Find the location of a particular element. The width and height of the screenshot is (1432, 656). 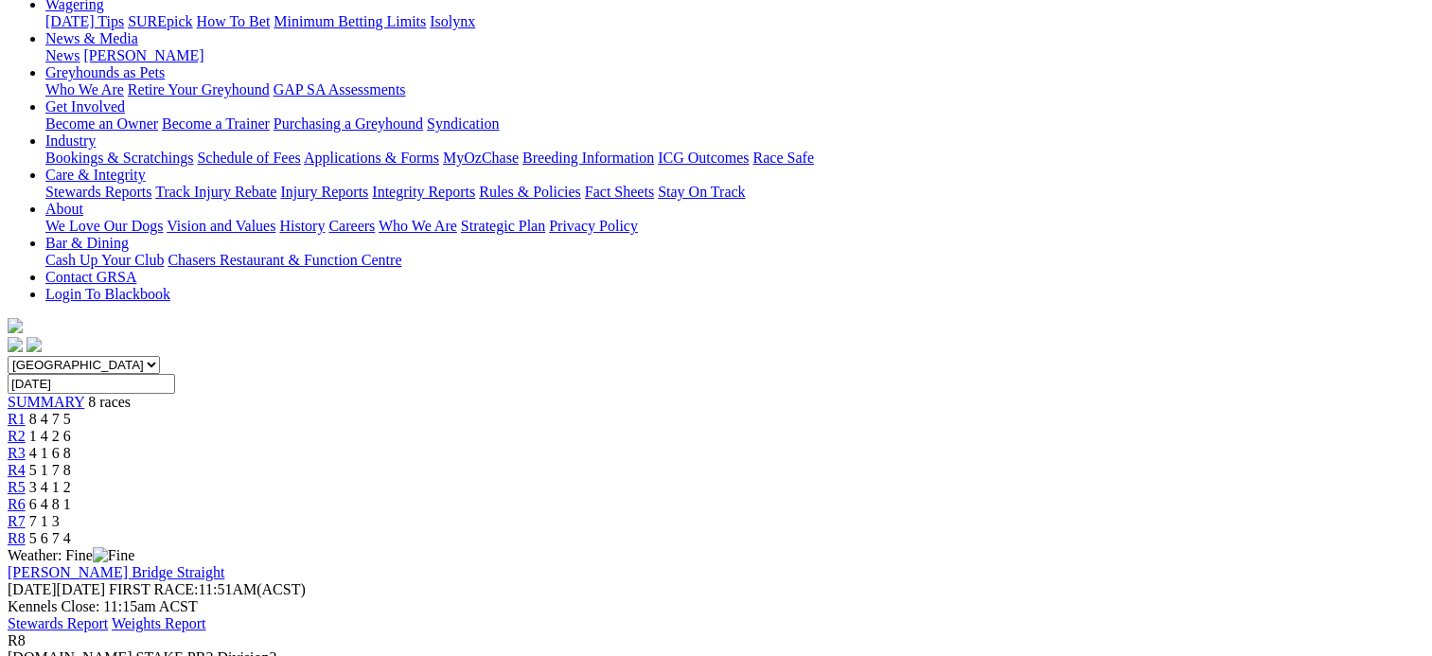

a: Vision and Values is located at coordinates (220, 225).